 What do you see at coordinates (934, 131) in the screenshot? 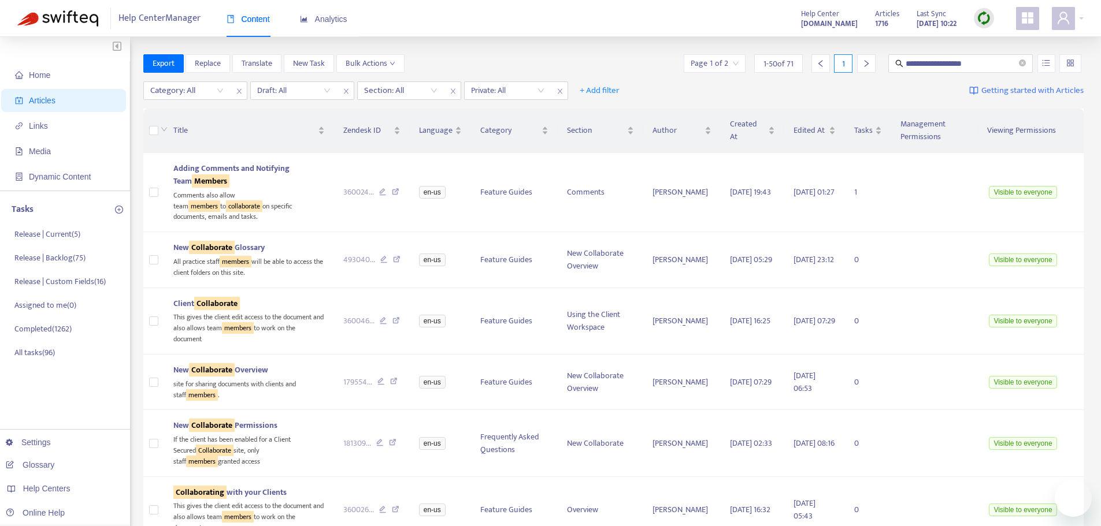
I see `th: Management Permissions` at bounding box center [934, 131].